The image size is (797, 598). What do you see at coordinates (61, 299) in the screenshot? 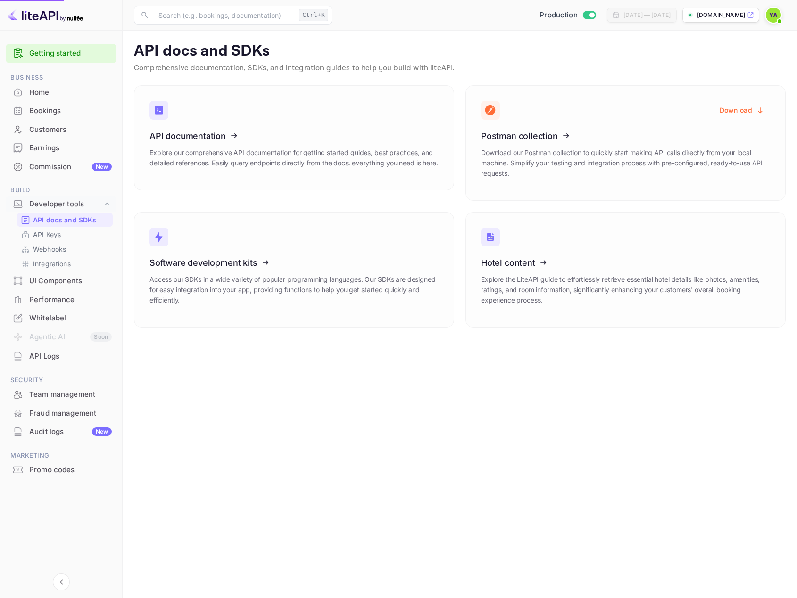
I see `a: Performance` at bounding box center [61, 299].